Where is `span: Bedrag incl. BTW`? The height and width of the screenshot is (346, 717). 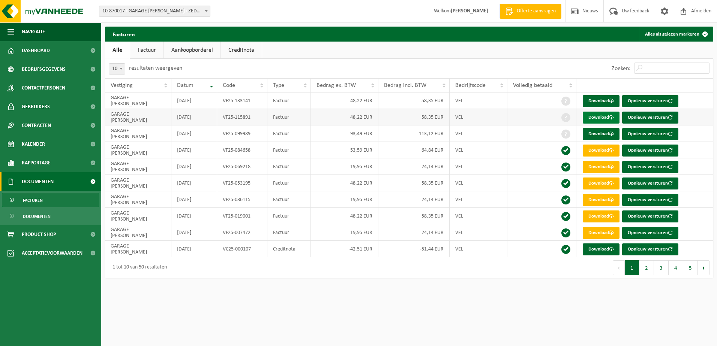 span: Bedrag incl. BTW is located at coordinates (405, 85).